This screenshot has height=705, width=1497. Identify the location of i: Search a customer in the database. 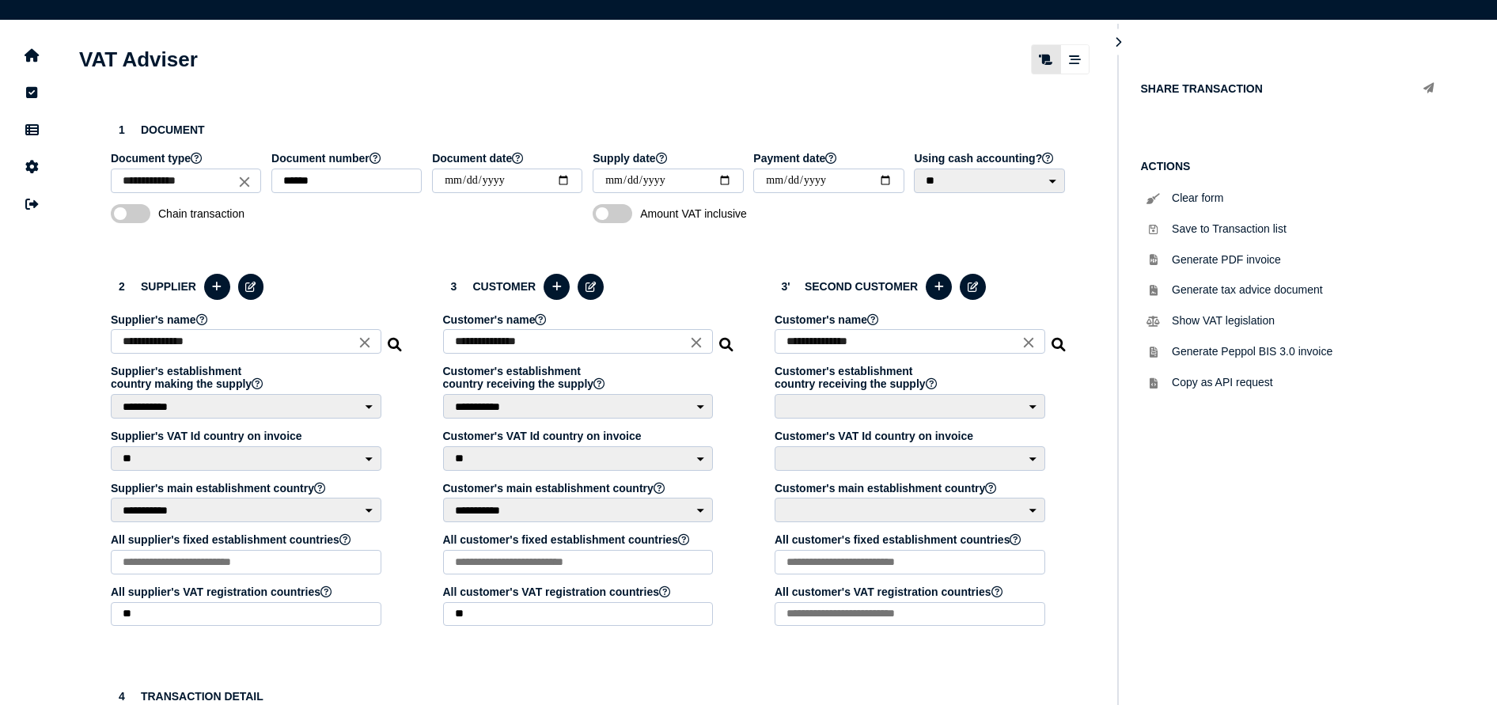
(1059, 339).